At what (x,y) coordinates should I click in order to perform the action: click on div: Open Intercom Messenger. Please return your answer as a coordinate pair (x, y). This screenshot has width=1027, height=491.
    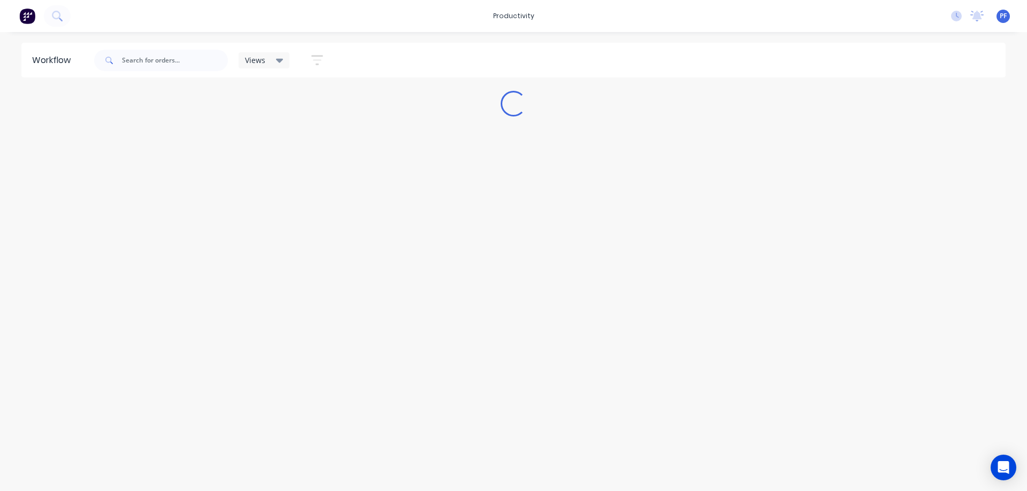
    Looking at the image, I should click on (1003, 468).